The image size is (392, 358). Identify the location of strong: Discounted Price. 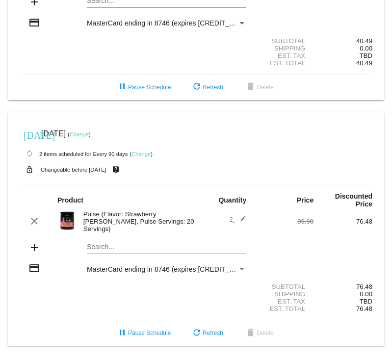
(354, 200).